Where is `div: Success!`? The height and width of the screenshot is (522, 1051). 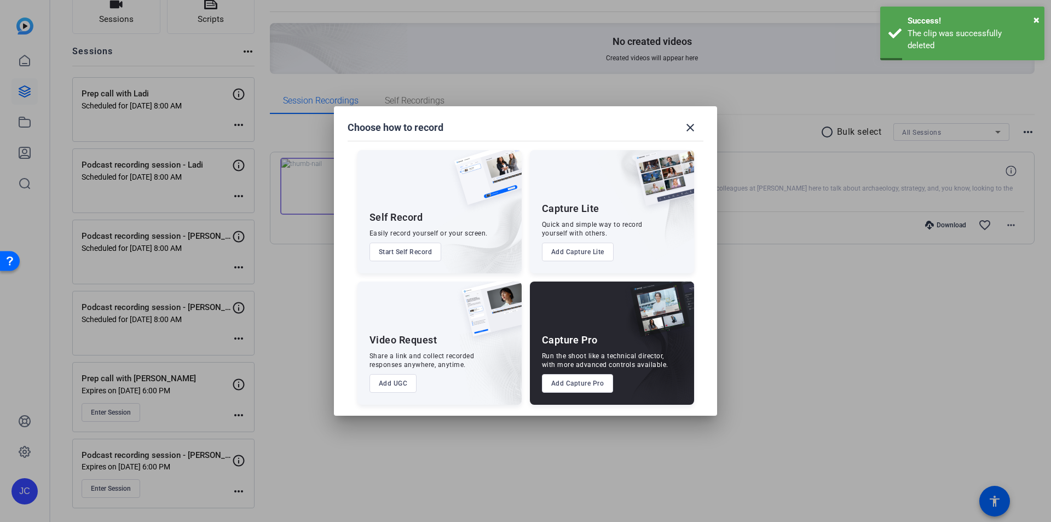 div: Success! is located at coordinates (972, 21).